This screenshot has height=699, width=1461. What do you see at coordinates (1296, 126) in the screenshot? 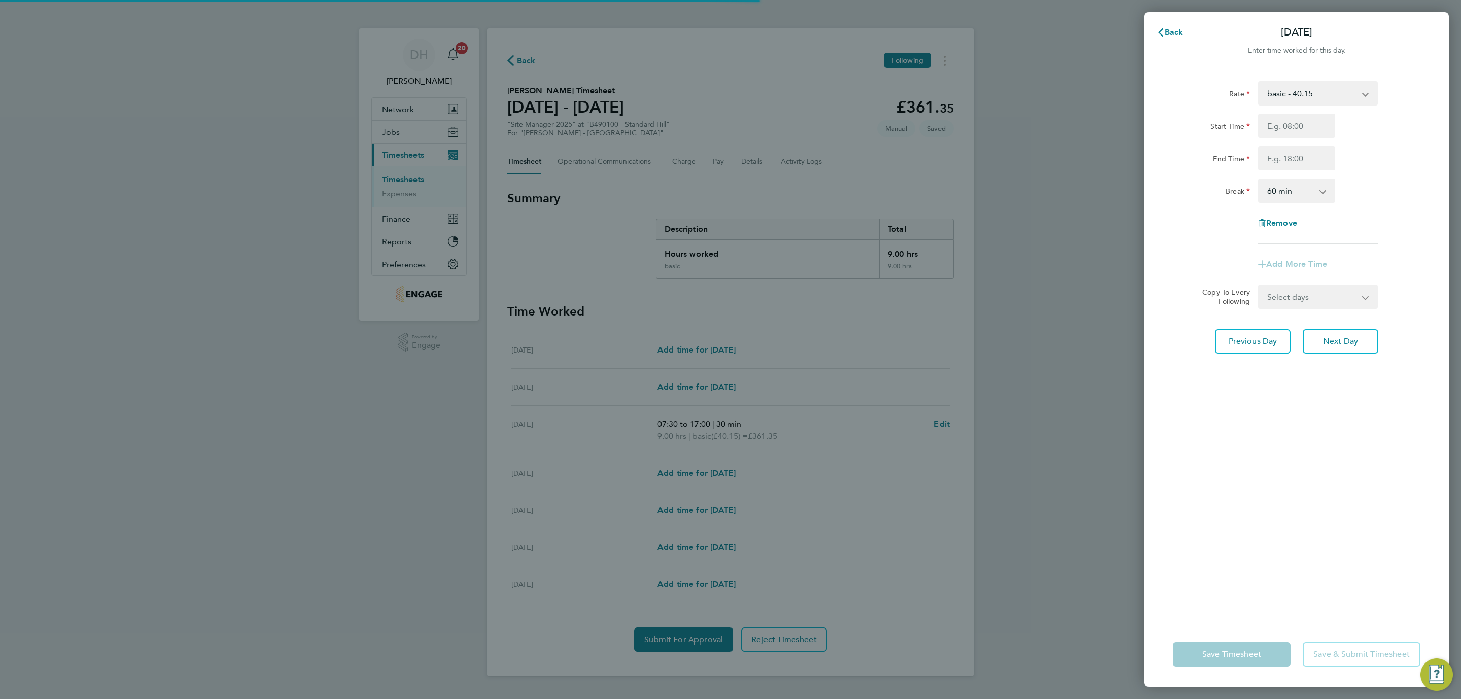
I see `input: E.g. 08:00` at bounding box center [1296, 126].